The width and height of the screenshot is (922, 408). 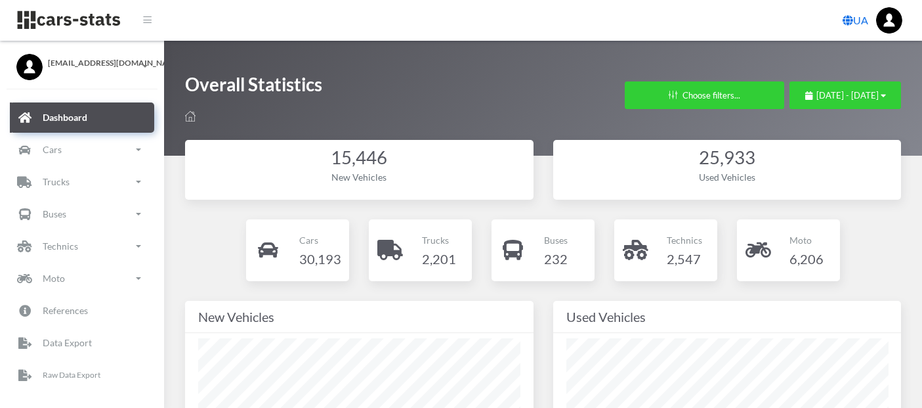 I want to click on p: Dashboard, so click(x=65, y=117).